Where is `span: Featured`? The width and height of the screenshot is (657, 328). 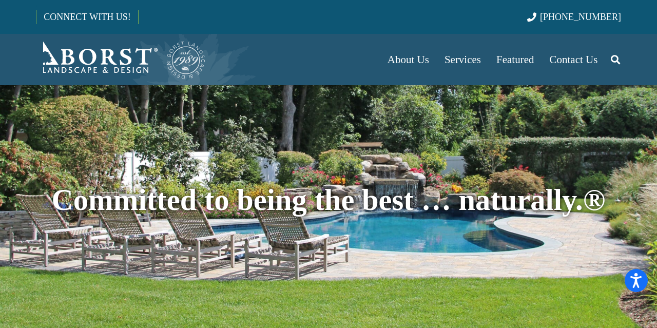
span: Featured is located at coordinates (515, 60).